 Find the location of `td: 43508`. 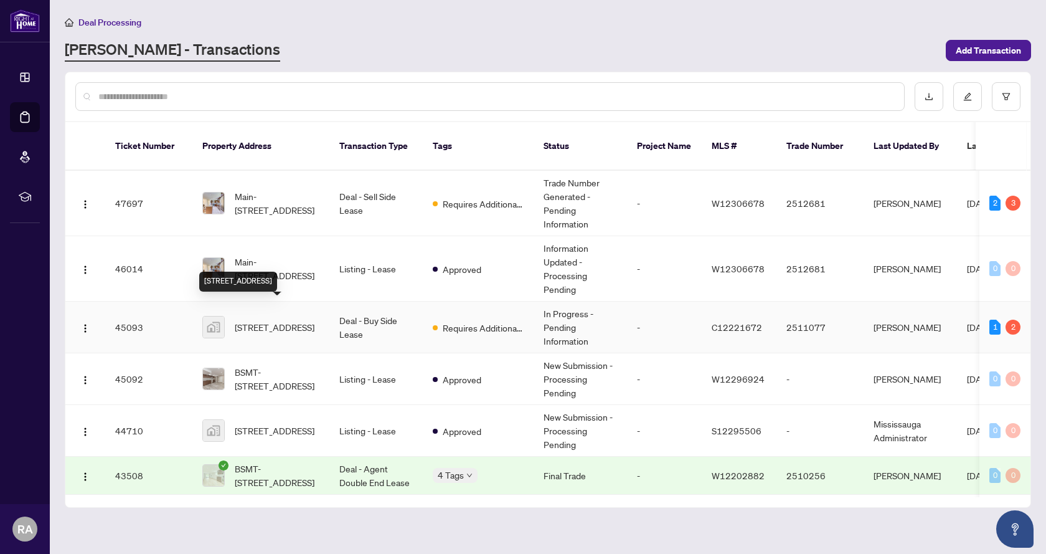

td: 43508 is located at coordinates (149, 475).